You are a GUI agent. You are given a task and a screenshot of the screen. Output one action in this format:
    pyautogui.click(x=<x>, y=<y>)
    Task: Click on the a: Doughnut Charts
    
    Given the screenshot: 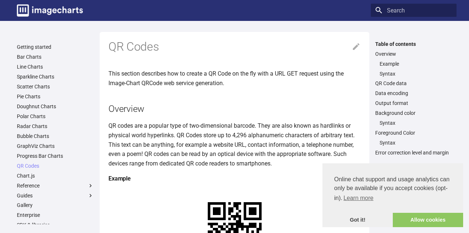 What is the action you would take?
    pyautogui.click(x=55, y=106)
    